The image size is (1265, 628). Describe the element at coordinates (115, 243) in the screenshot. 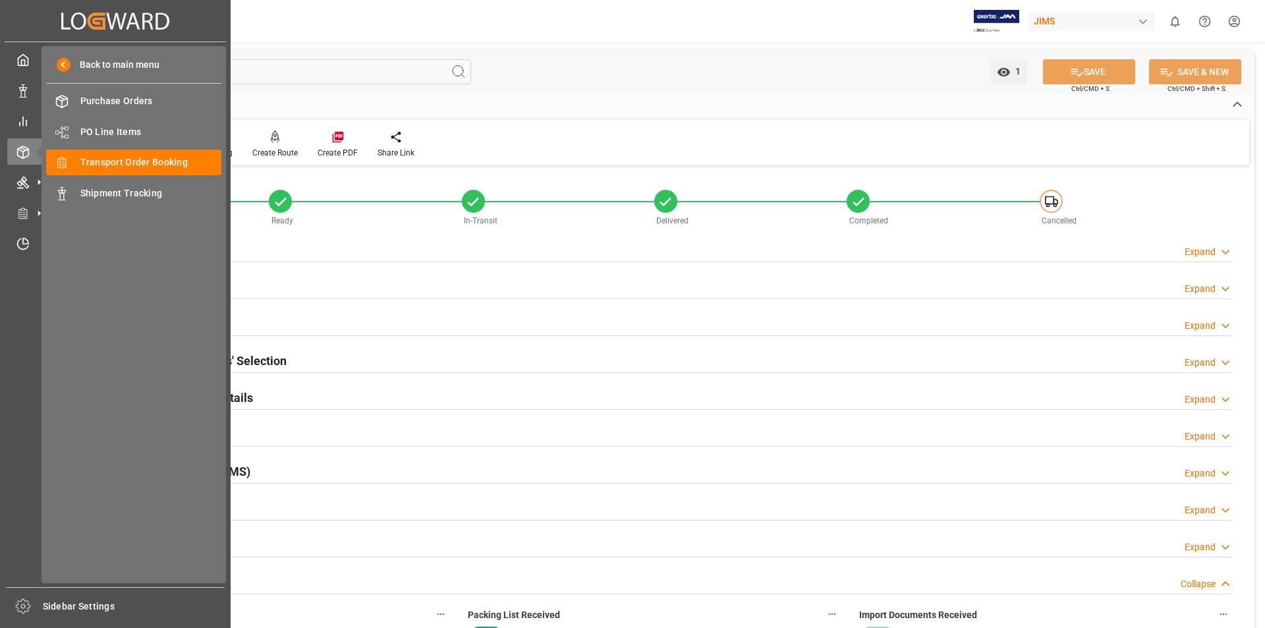

I see `a: Timeslot Management V2` at that location.